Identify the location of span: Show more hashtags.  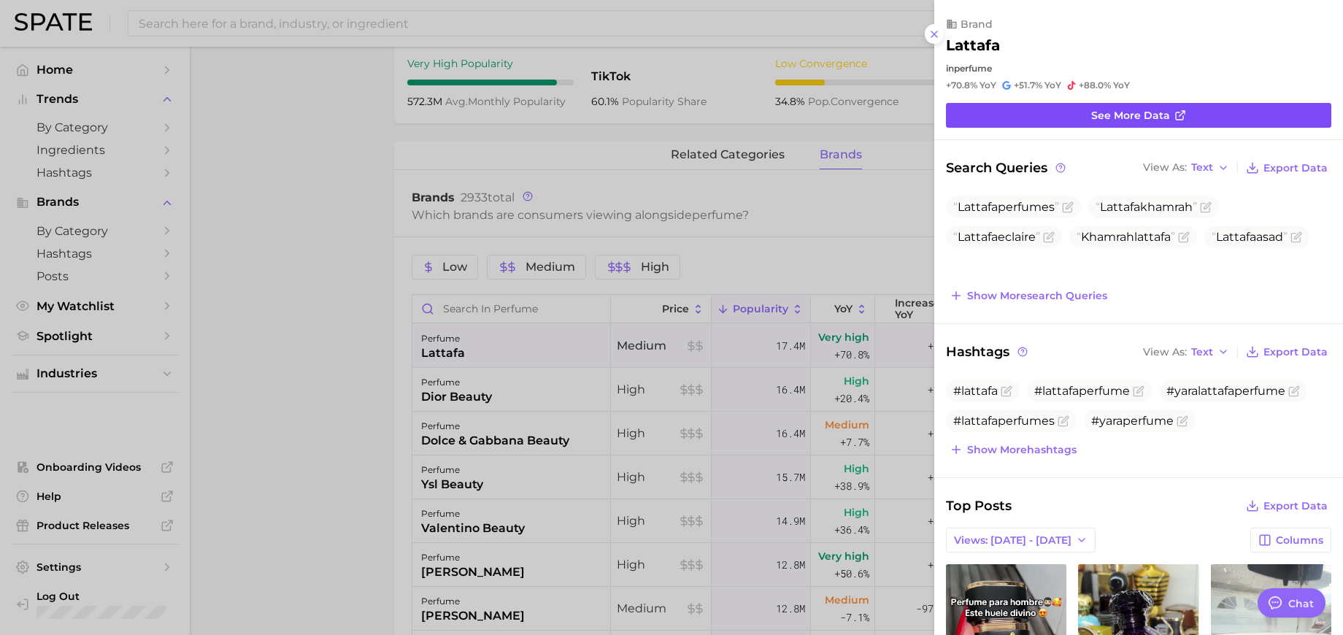
(1021, 449).